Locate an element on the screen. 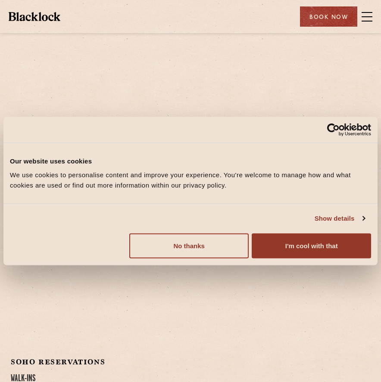  a: Show details is located at coordinates (339, 219).